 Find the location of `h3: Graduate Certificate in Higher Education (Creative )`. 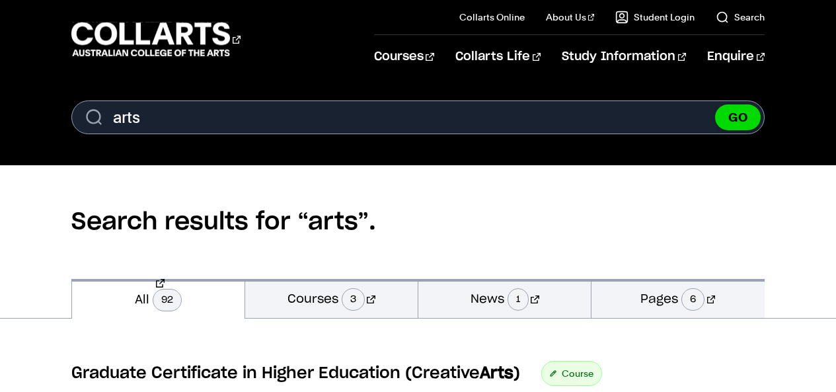

h3: Graduate Certificate in Higher Education (Creative ) is located at coordinates (296, 374).